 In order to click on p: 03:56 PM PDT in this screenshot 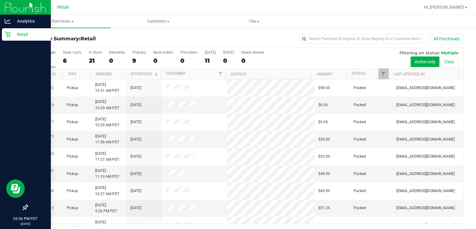, I will do `click(25, 218)`.